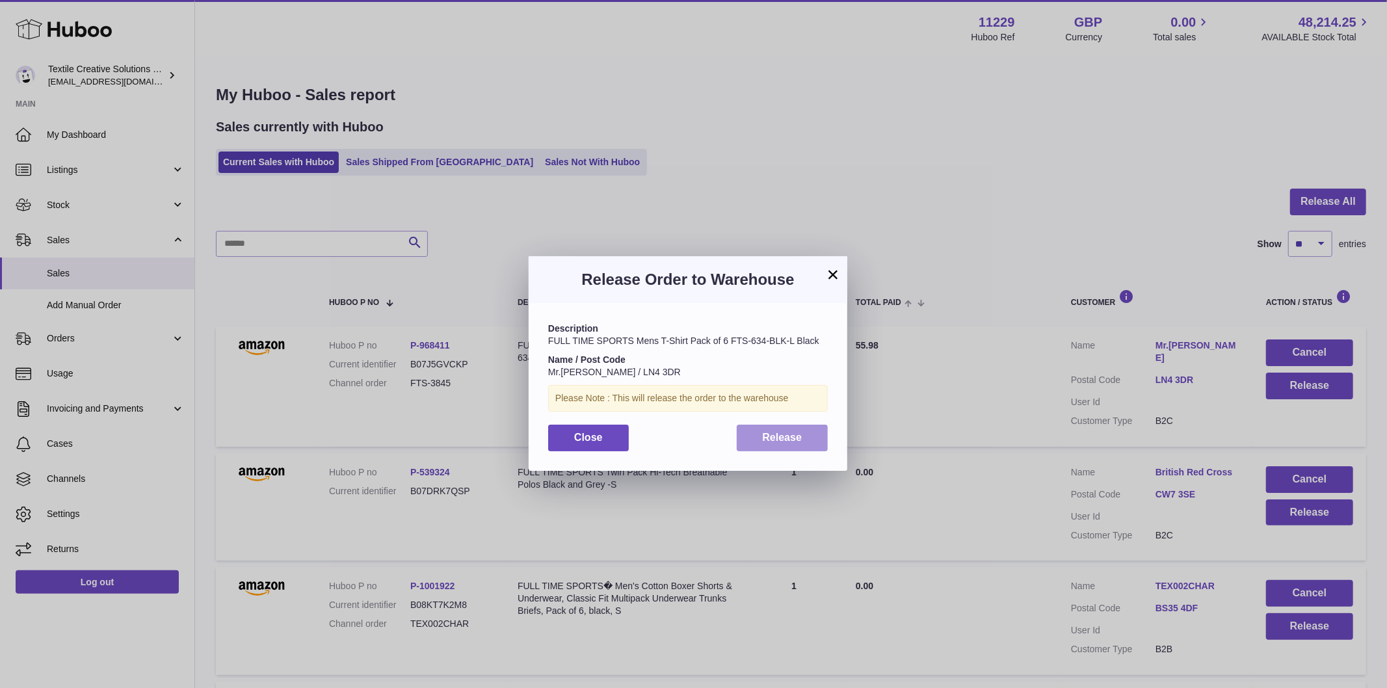 This screenshot has width=1387, height=688. Describe the element at coordinates (573, 328) in the screenshot. I see `strong: Description` at that location.